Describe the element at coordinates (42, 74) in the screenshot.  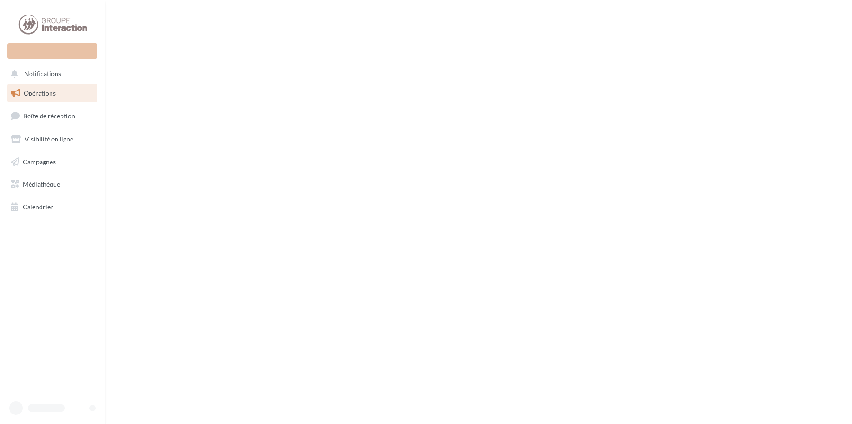
I see `span: Notifications` at that location.